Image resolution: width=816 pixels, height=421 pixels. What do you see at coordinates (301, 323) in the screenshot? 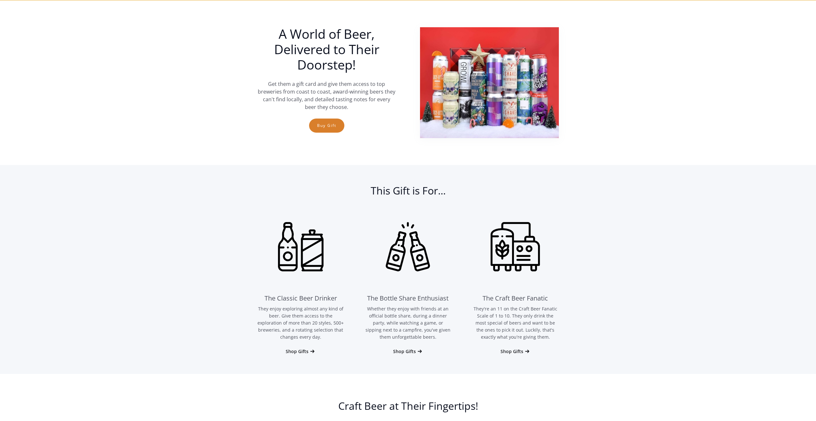
I see `p: They enjoy exploring almost any kind of beer. Give them access to the exploration of more than 20...` at bounding box center [301, 323].